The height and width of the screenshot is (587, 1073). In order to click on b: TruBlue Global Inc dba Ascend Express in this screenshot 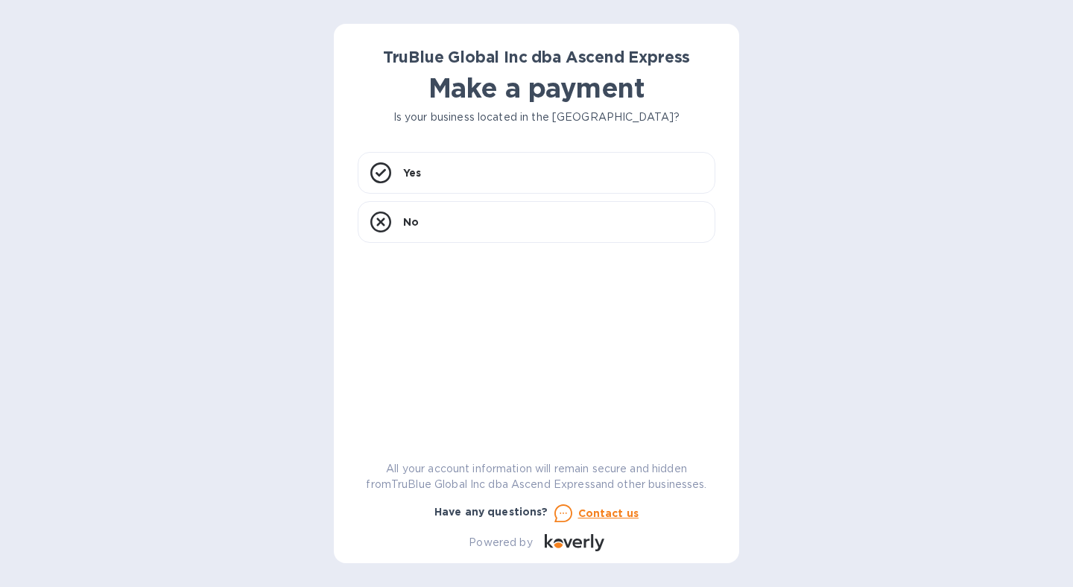, I will do `click(536, 57)`.